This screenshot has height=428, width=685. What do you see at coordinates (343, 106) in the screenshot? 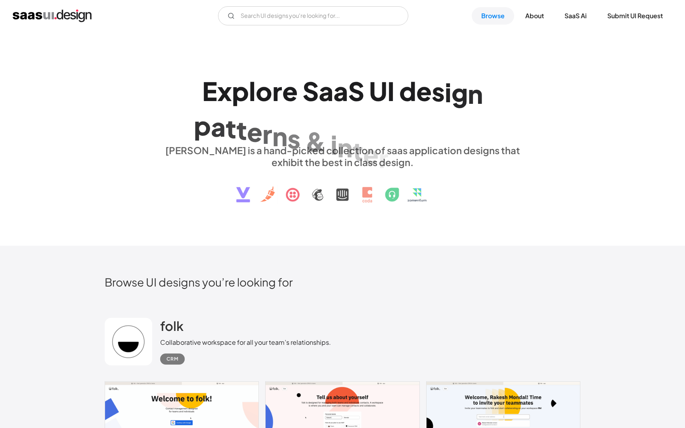
I see `h1: Explore SaaS UI design patterns & interactions.` at bounding box center [343, 106].